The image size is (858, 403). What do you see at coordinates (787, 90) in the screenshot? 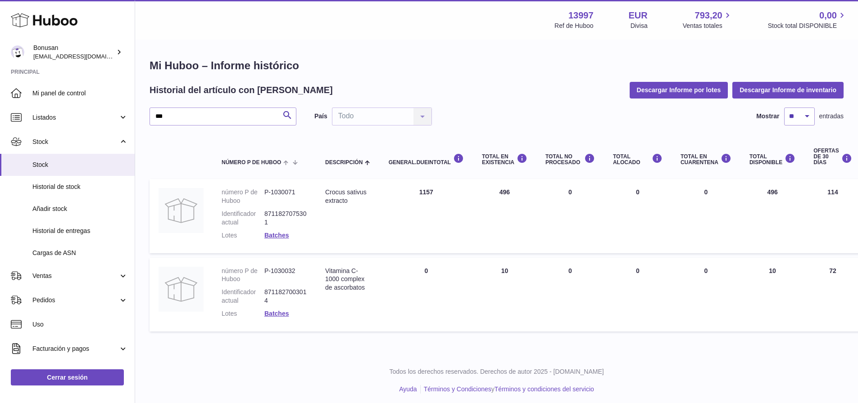
I see `button: Descargar Informe de inventario` at bounding box center [787, 90].